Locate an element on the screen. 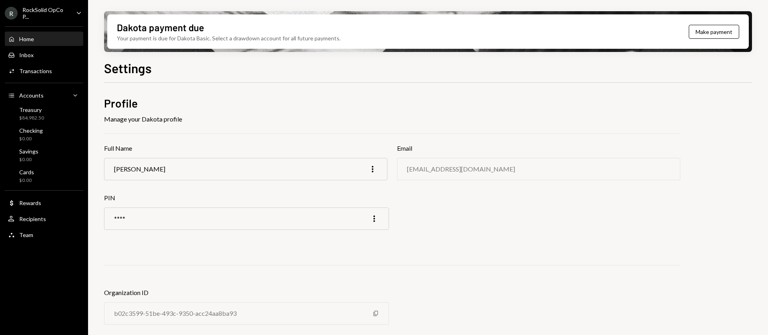 The width and height of the screenshot is (768, 335). div: Rewards is located at coordinates (30, 203).